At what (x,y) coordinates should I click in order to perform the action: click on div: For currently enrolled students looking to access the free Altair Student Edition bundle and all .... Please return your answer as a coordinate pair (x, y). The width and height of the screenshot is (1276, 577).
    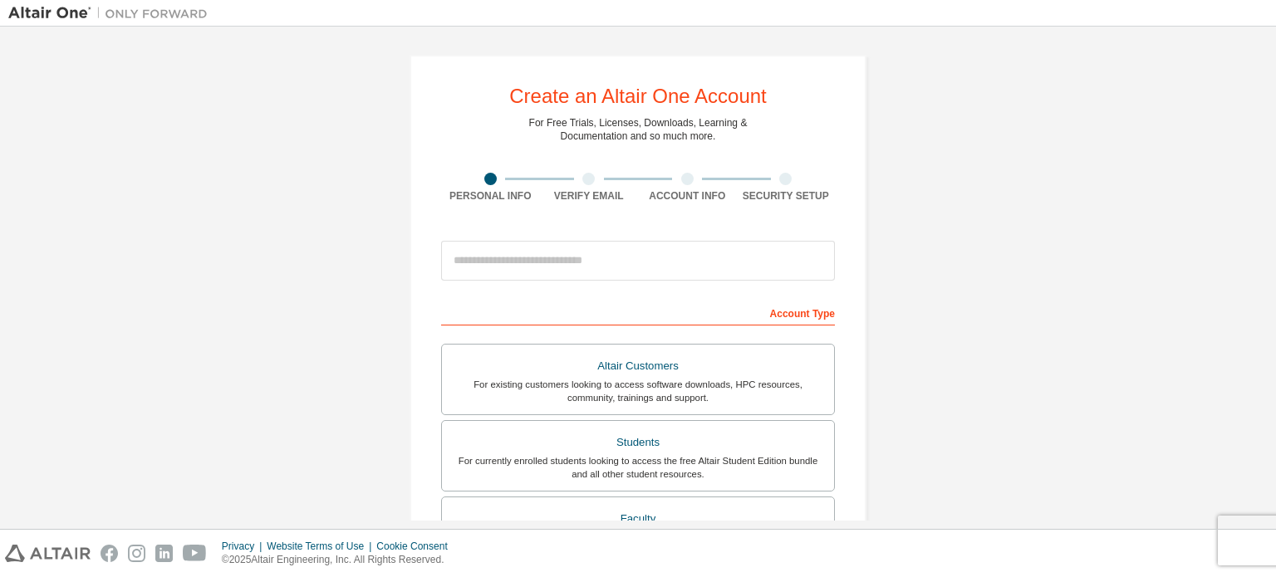
    Looking at the image, I should click on (638, 468).